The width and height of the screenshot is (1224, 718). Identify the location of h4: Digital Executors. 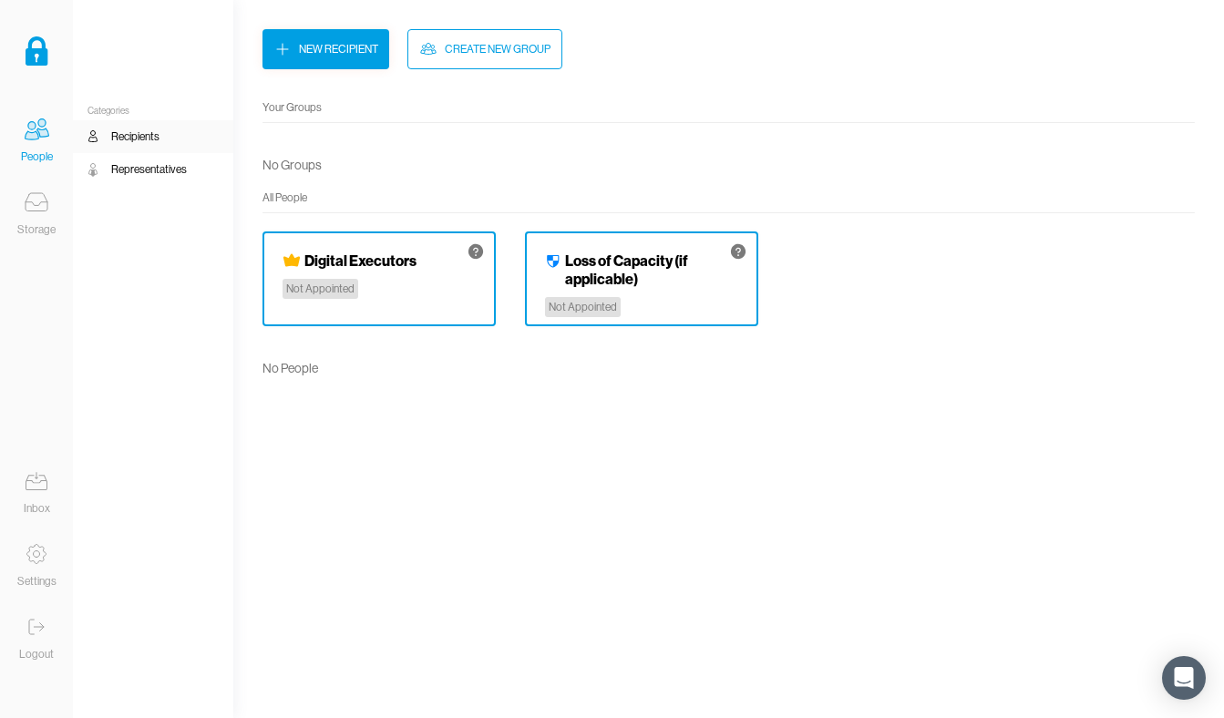
(360, 261).